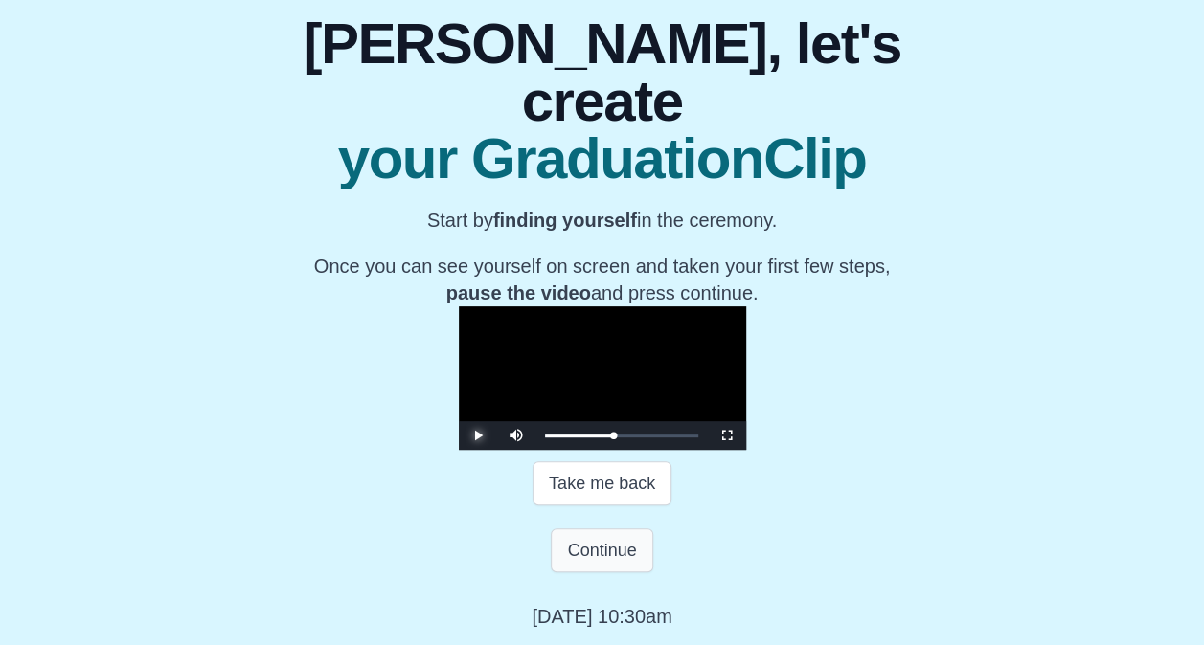 The image size is (1204, 645). I want to click on button: Play, so click(478, 436).